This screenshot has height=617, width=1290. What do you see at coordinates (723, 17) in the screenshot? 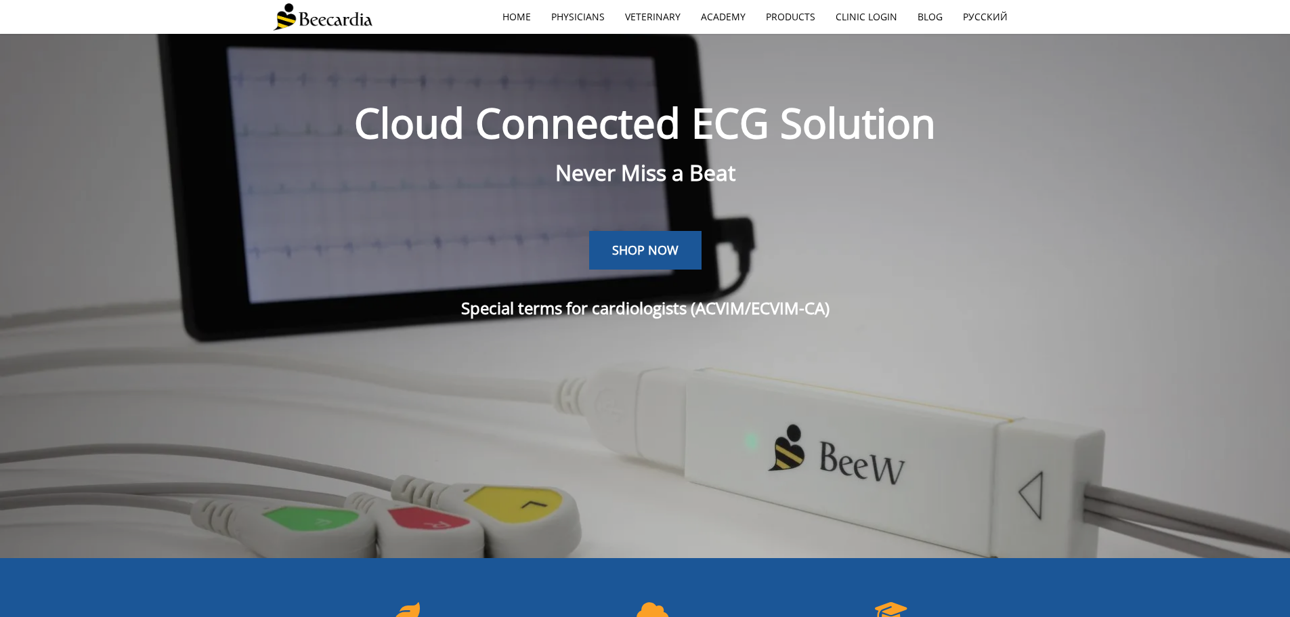
I see `a: Academy` at bounding box center [723, 17].